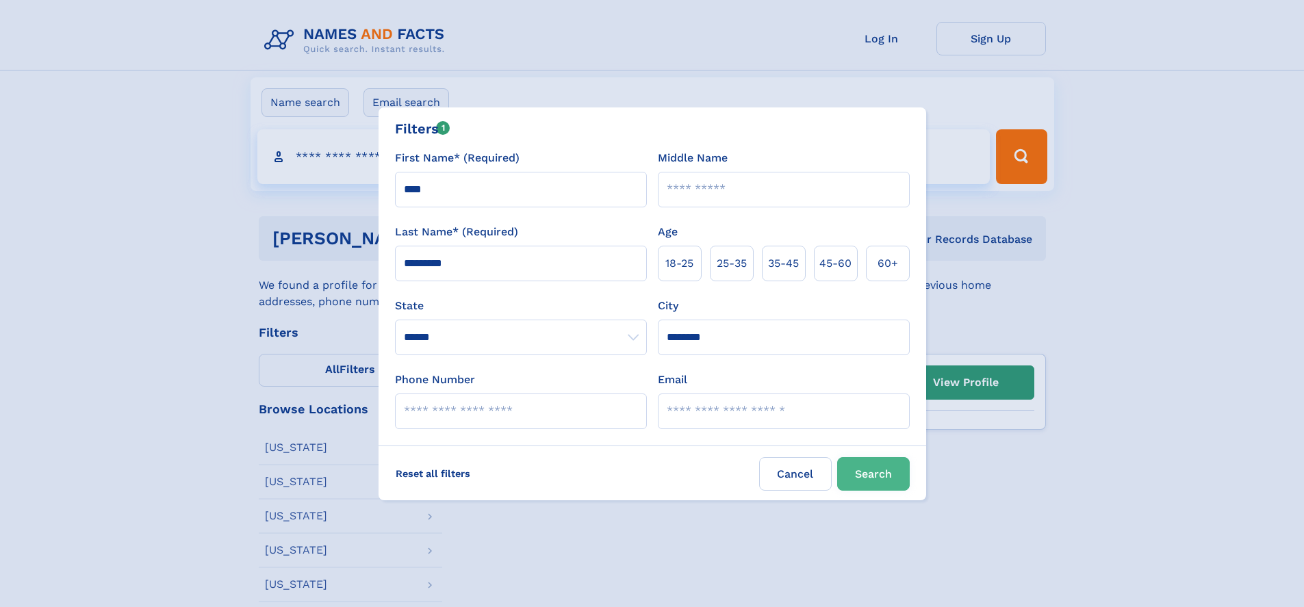 The width and height of the screenshot is (1304, 607). What do you see at coordinates (888, 264) in the screenshot?
I see `span: 60+` at bounding box center [888, 264].